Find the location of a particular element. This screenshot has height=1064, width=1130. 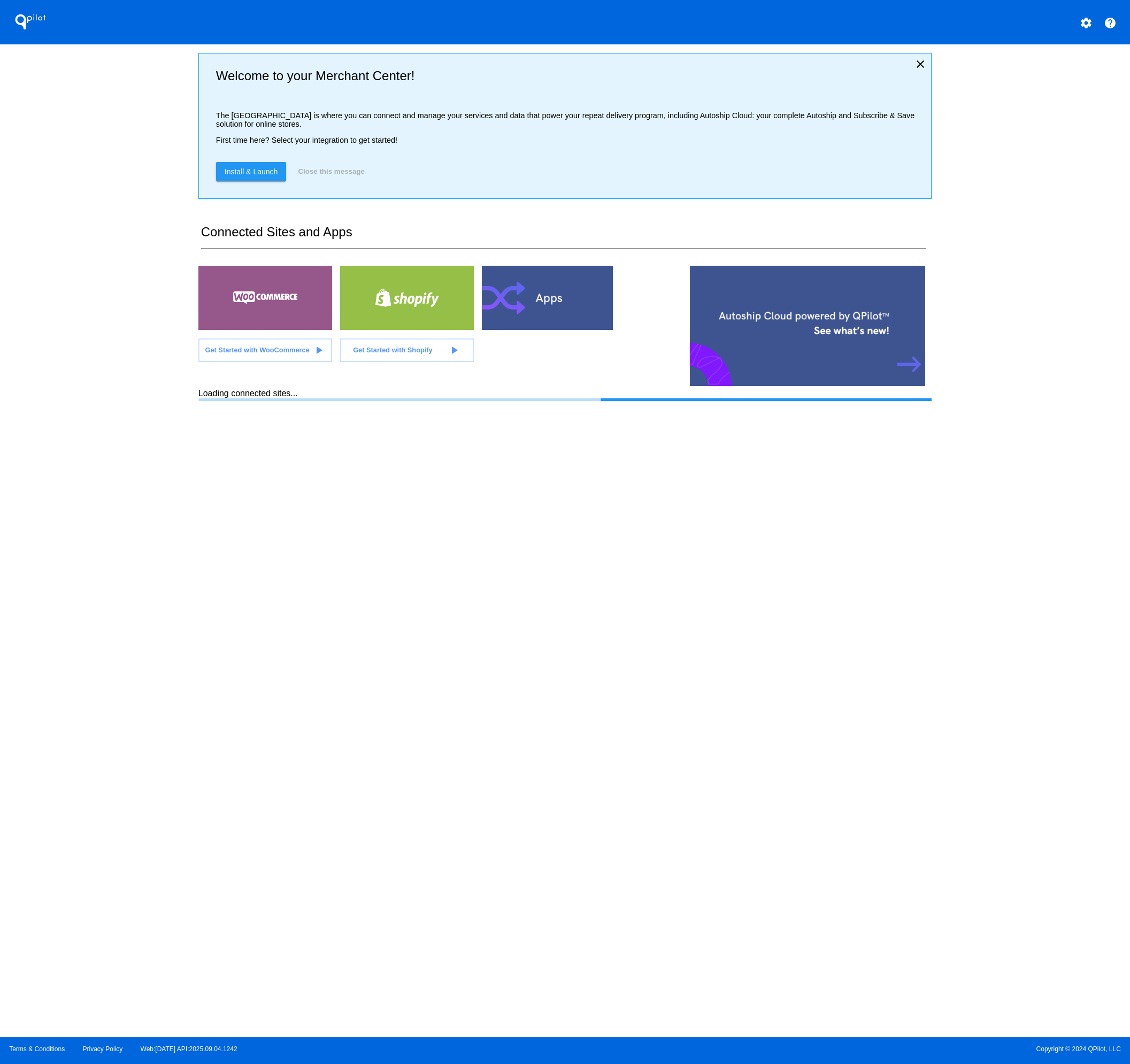

button: Close this message is located at coordinates (331, 171).